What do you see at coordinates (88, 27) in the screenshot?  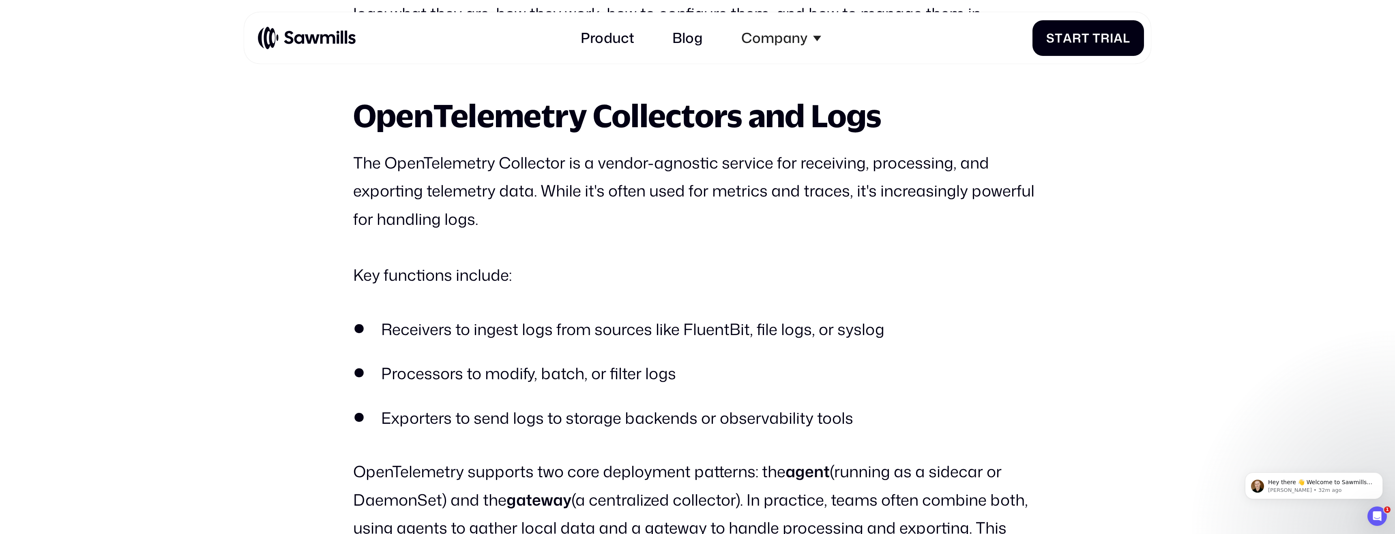 I see `p: Hey there 👋 Welcome to Sawmills. The smart telemetry management platform that solves cost, qualit...` at bounding box center [88, 27].